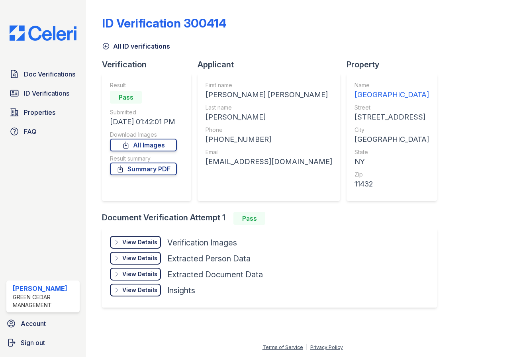  What do you see at coordinates (273, 218) in the screenshot?
I see `div: Document Verification Attempt 1` at bounding box center [273, 218].